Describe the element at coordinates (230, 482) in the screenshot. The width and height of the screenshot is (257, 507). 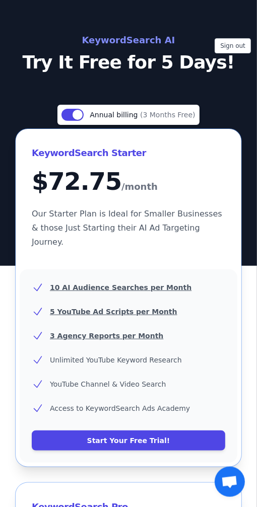
I see `div: چت رو باز کن` at that location.